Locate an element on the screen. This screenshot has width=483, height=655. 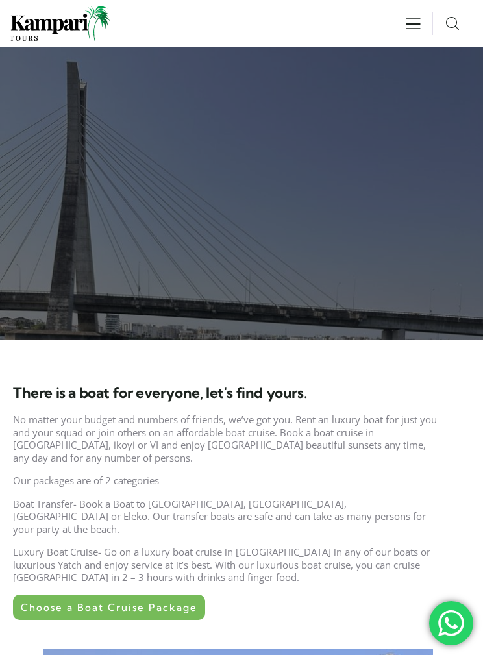
div: 'Get is located at coordinates (451, 623).